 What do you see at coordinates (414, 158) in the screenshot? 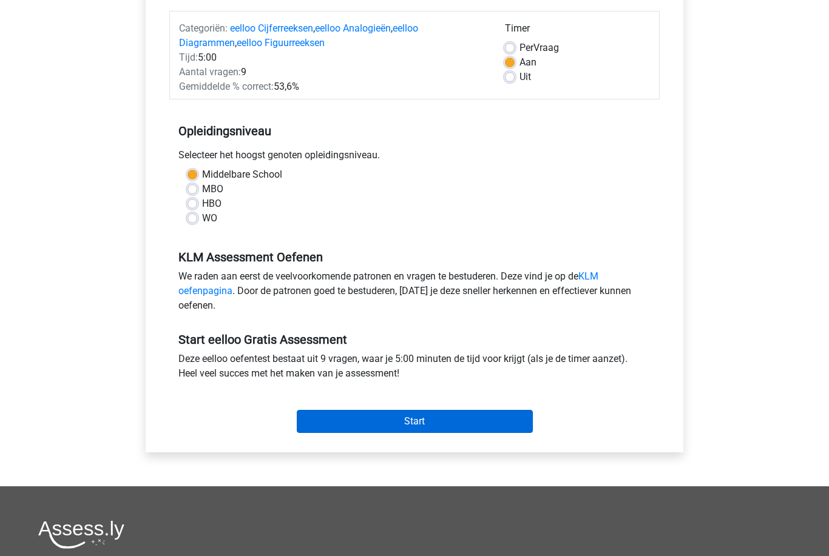
I see `div: Selecteer het hoogst genoten opleidingsniveau.` at bounding box center [414, 158].